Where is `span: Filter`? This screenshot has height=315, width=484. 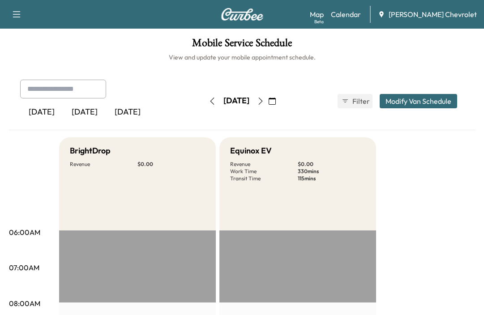
span: Filter is located at coordinates (360, 101).